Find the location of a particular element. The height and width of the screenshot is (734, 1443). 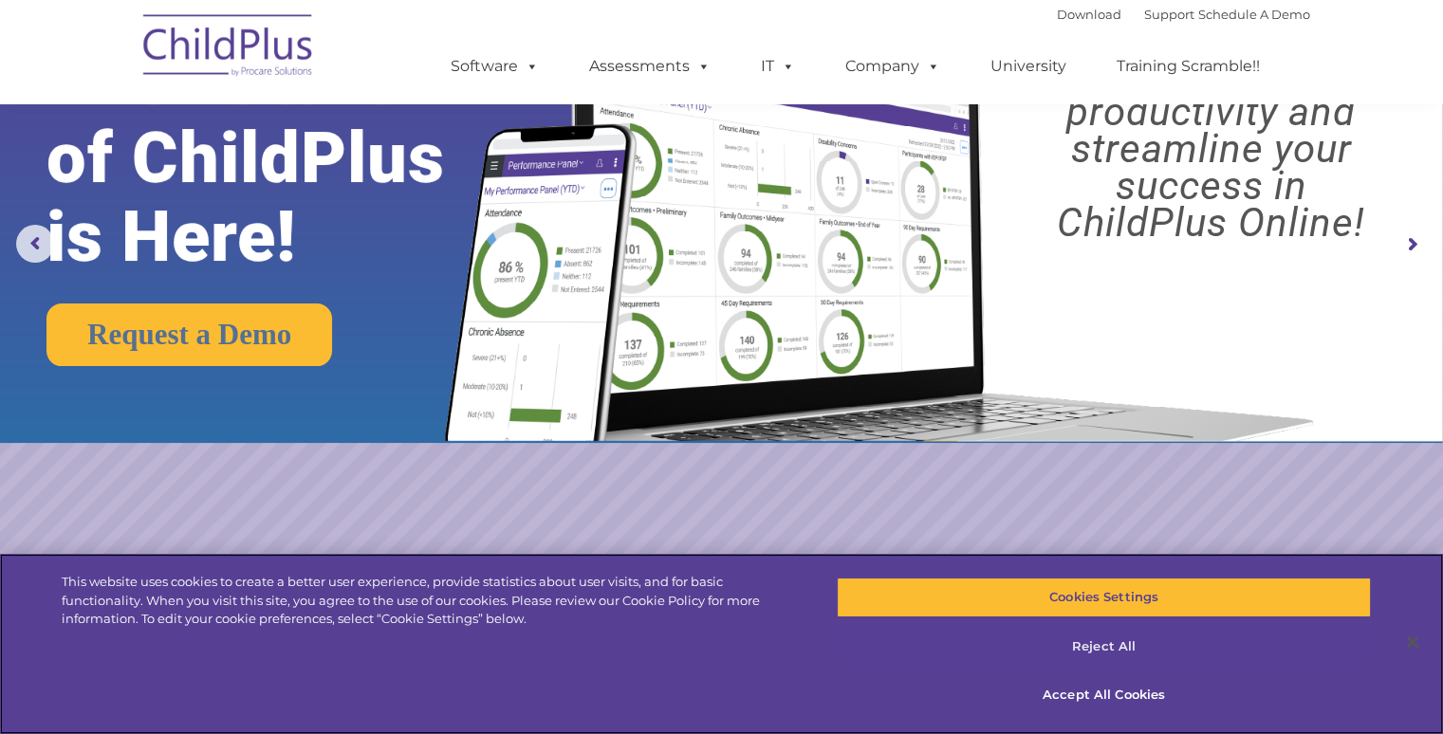

span: Last name is located at coordinates (292, 132).